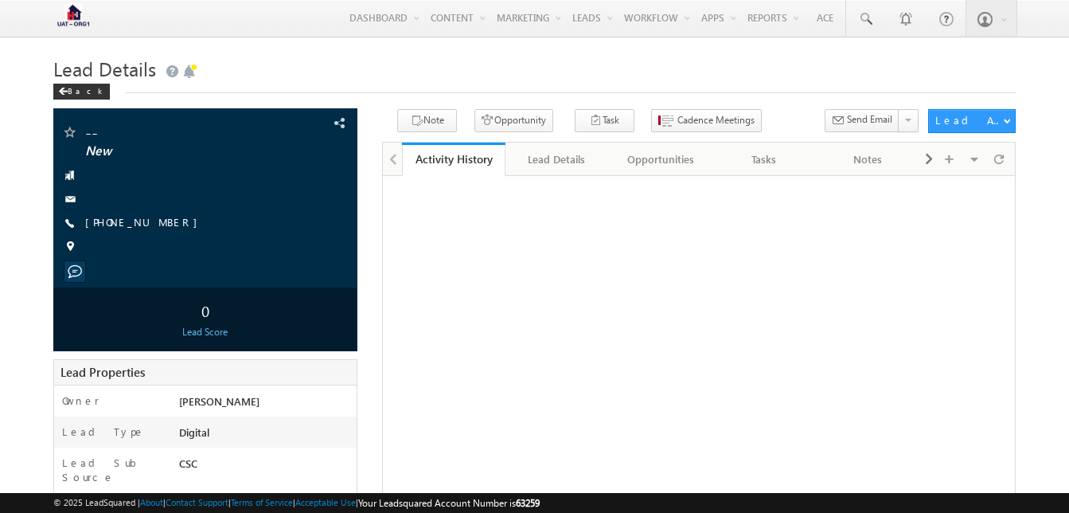 This screenshot has width=1069, height=513. Describe the element at coordinates (764, 159) in the screenshot. I see `div: Tasks` at that location.